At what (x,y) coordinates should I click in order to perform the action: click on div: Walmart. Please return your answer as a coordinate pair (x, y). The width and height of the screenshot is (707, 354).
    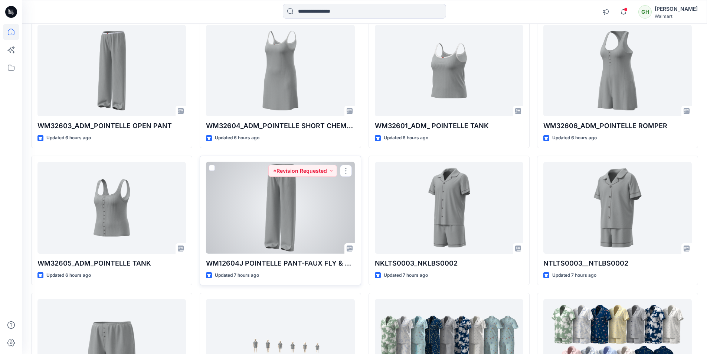
    Looking at the image, I should click on (677, 16).